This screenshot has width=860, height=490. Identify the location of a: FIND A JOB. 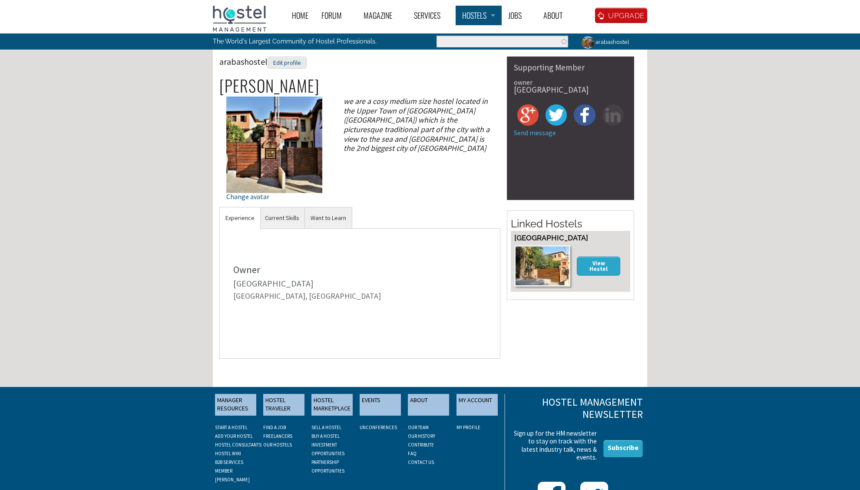
(275, 427).